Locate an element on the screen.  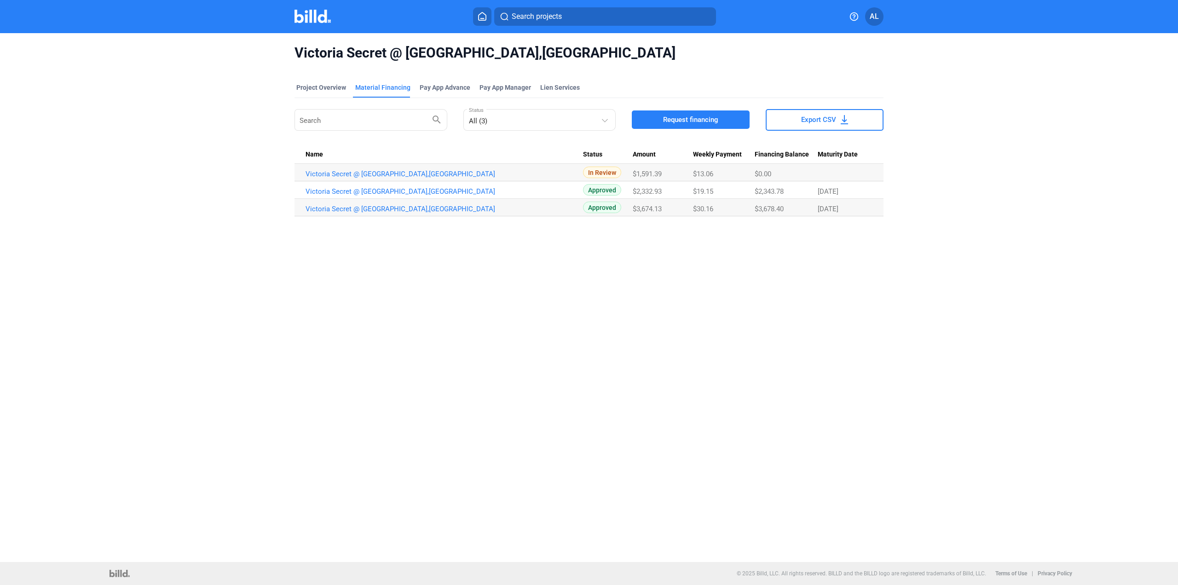
div: Name is located at coordinates (444, 155).